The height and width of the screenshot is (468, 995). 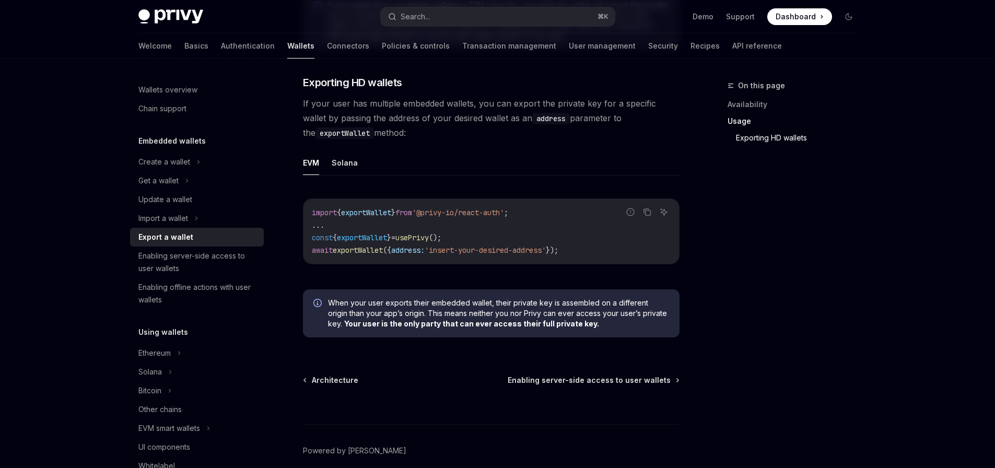 What do you see at coordinates (797, 104) in the screenshot?
I see `a: Availability` at bounding box center [797, 104].